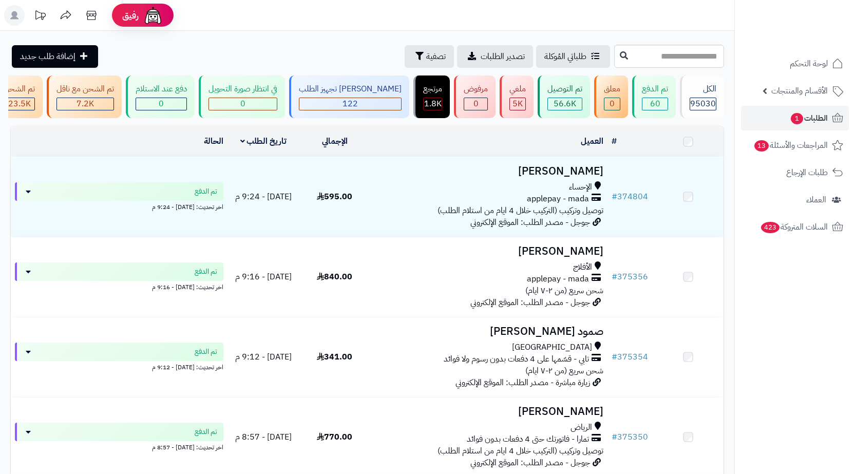 This screenshot has height=474, width=855. I want to click on a: دفع عند الاستلام 0, so click(160, 97).